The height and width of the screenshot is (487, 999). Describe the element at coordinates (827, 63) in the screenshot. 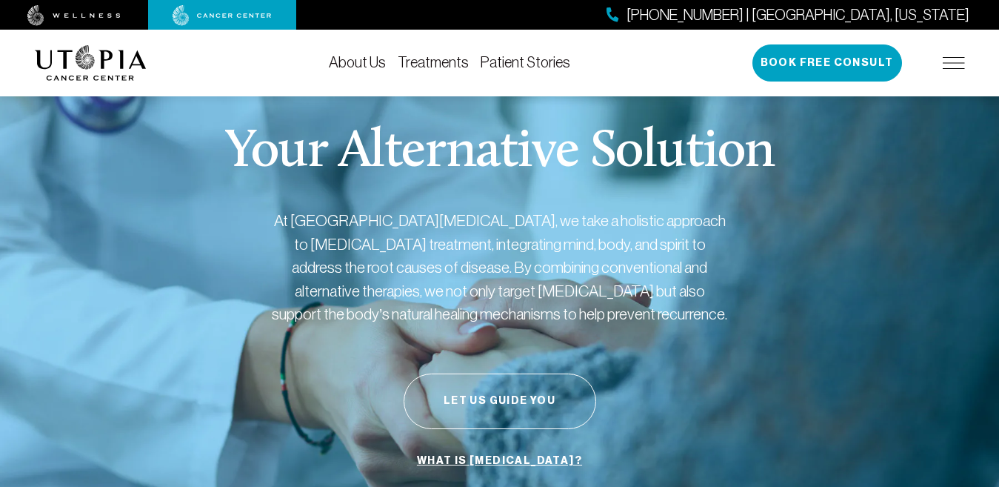

I see `button: Book Free Consult` at that location.